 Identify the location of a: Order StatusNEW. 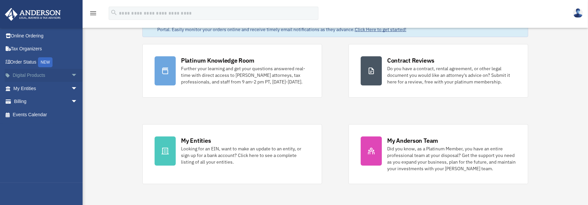
(46, 62).